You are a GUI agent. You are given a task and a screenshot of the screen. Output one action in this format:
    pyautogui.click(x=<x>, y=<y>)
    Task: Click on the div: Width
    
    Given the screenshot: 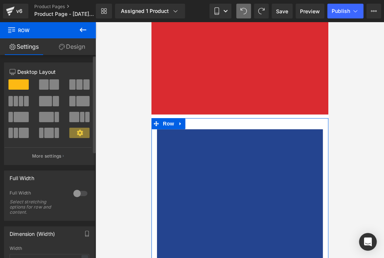 What is the action you would take?
    pyautogui.click(x=49, y=248)
    